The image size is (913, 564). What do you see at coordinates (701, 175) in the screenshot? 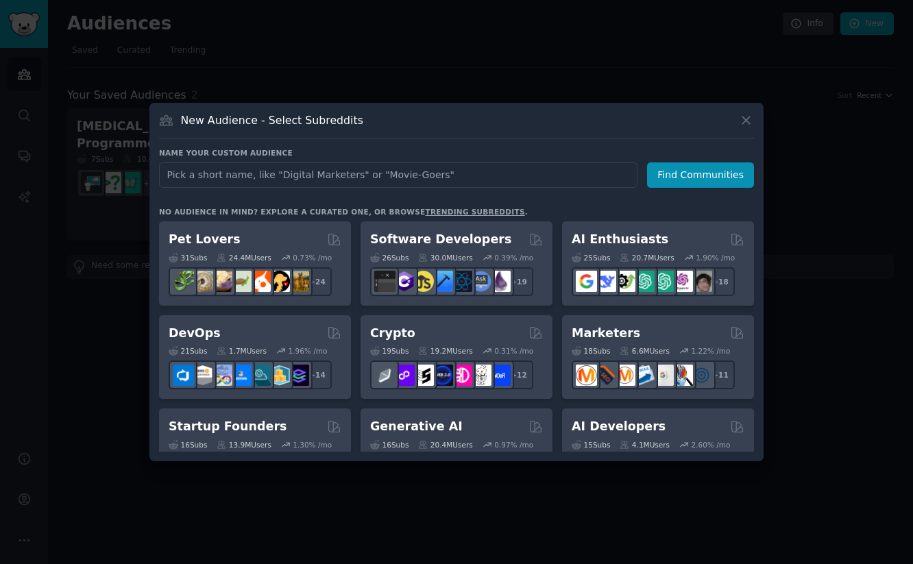
I see `button: Find Communities` at bounding box center [701, 175].